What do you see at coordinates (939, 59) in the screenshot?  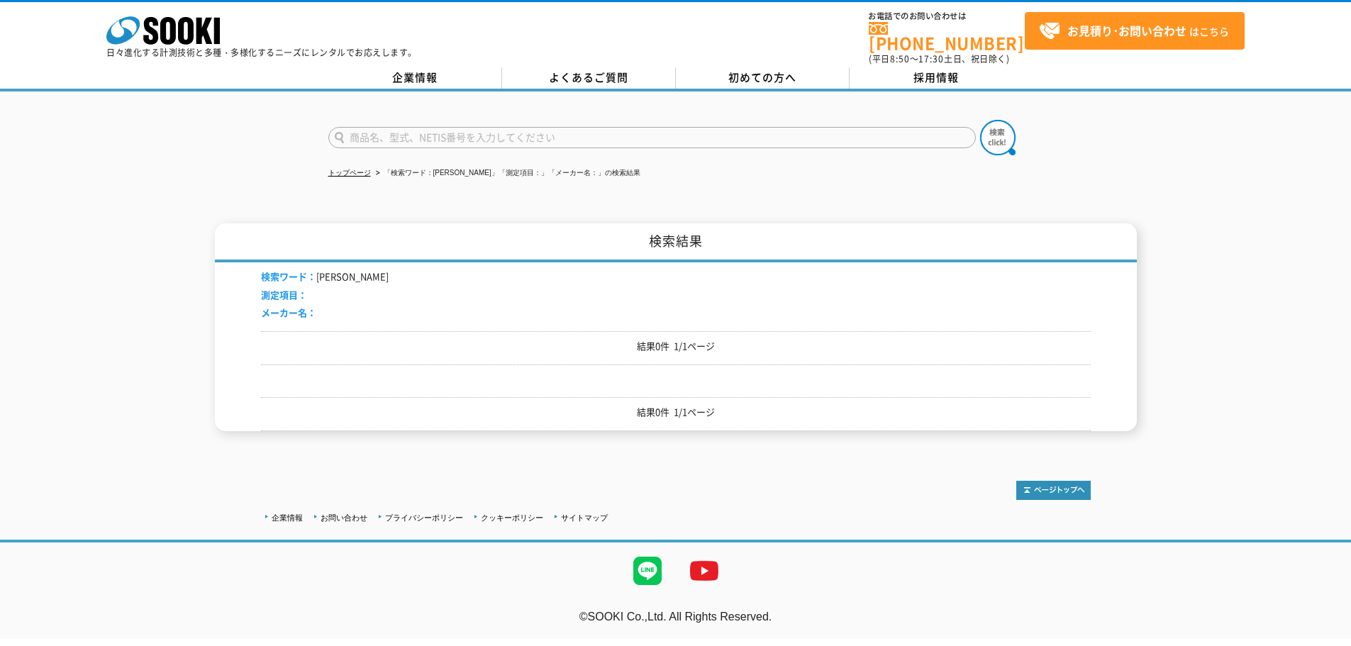 I see `span: (平日 ～ 土日、祝日除く)` at bounding box center [939, 59].